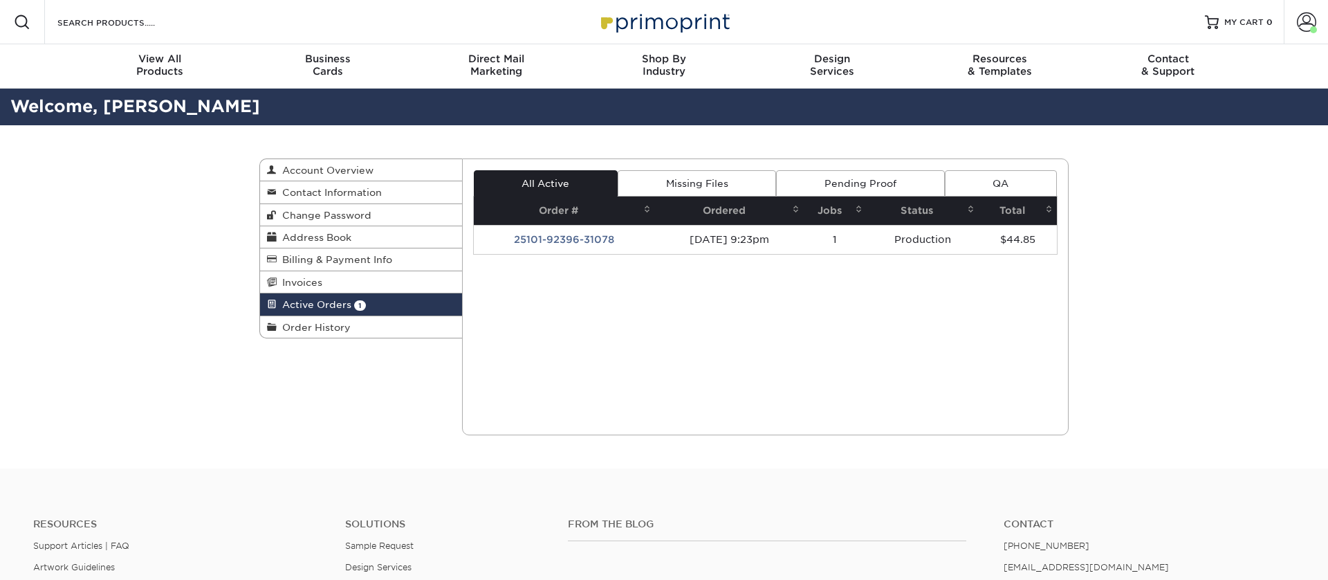 The width and height of the screenshot is (1328, 580). I want to click on span: Billing & Payment Info, so click(334, 259).